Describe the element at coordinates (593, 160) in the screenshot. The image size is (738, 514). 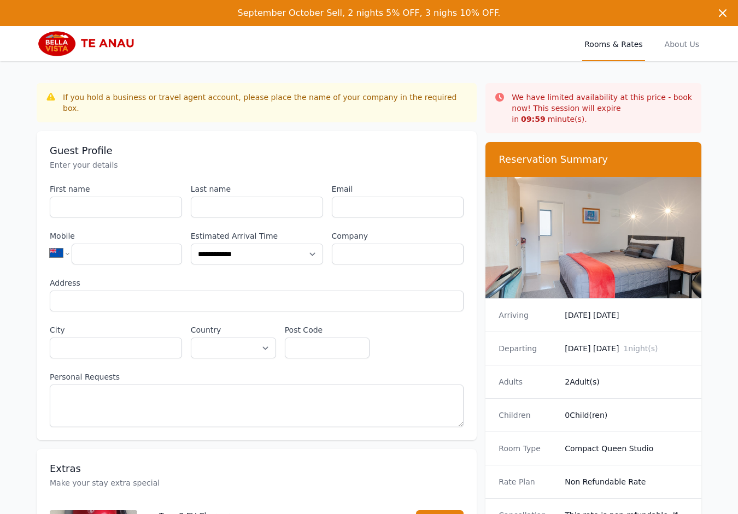
I see `h3: Reservation Summary` at that location.